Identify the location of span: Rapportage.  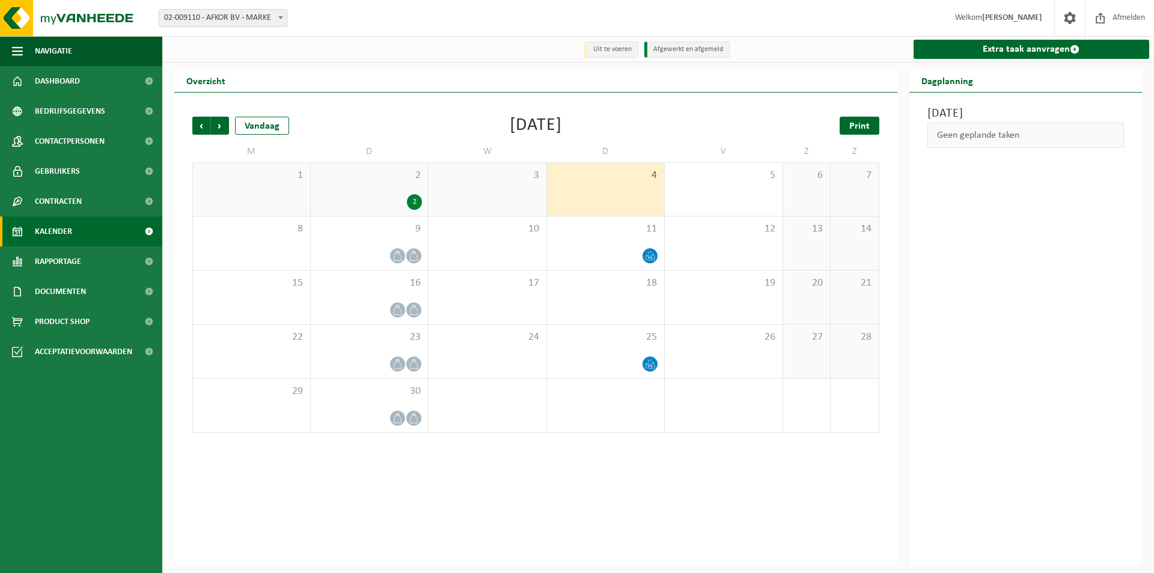
(58, 261).